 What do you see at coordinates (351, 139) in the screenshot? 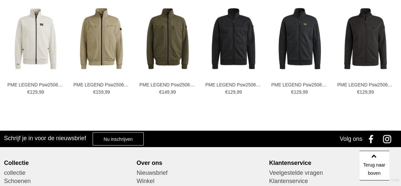
I see `div: Volg ons` at bounding box center [351, 139].